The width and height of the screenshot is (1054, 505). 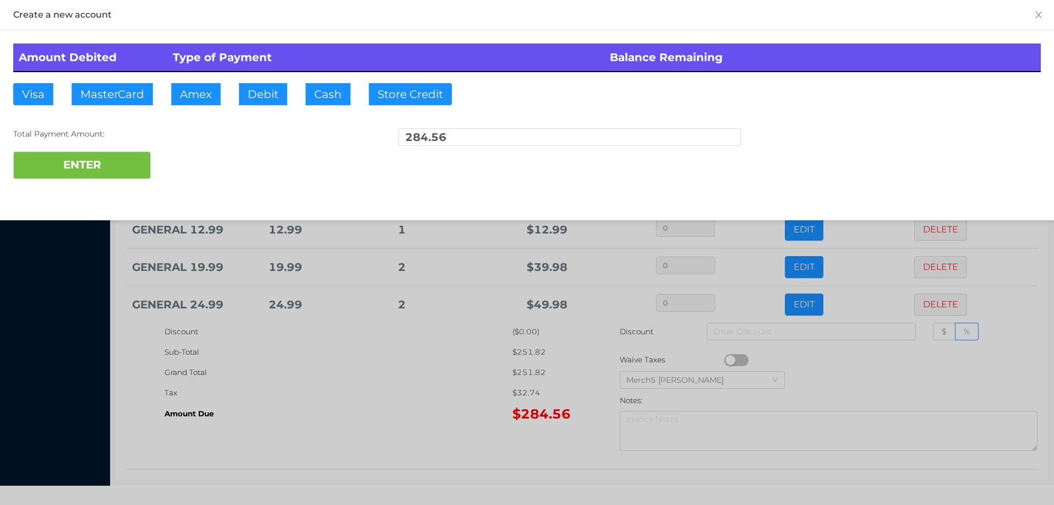 What do you see at coordinates (410, 94) in the screenshot?
I see `button: Store Credit` at bounding box center [410, 94].